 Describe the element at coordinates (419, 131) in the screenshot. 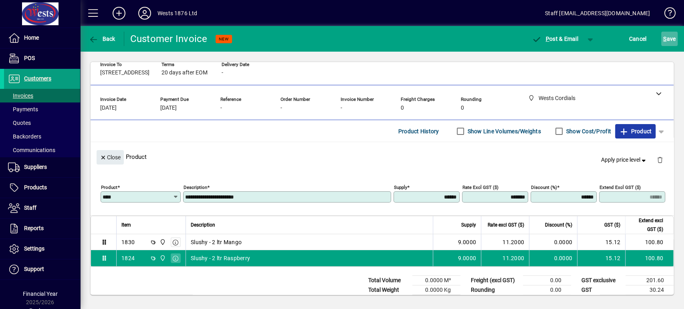

I see `button: Product History` at that location.